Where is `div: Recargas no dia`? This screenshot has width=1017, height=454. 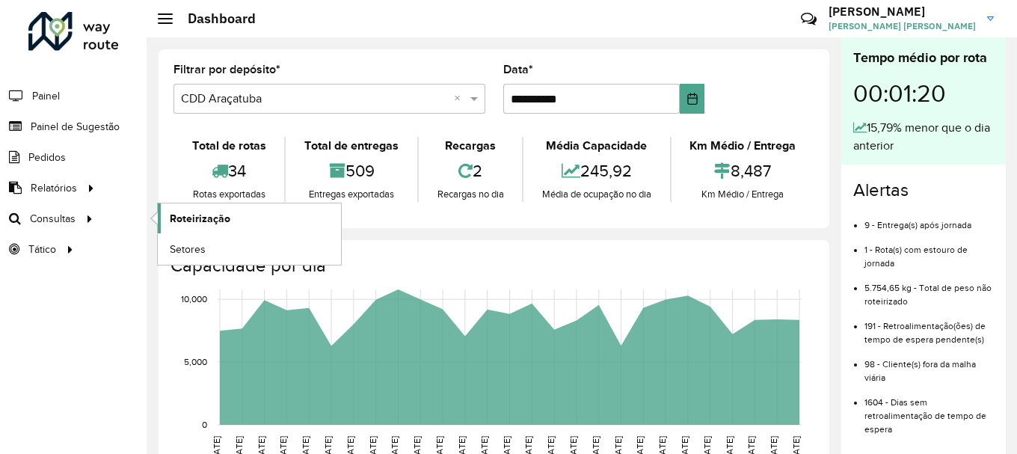
div: Recargas no dia is located at coordinates (470, 194).